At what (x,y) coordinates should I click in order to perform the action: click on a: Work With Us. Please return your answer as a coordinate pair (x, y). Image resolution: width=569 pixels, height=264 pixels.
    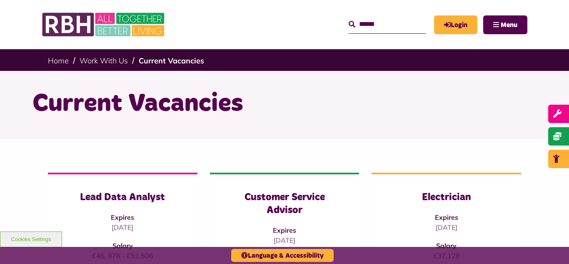
    Looking at the image, I should click on (104, 60).